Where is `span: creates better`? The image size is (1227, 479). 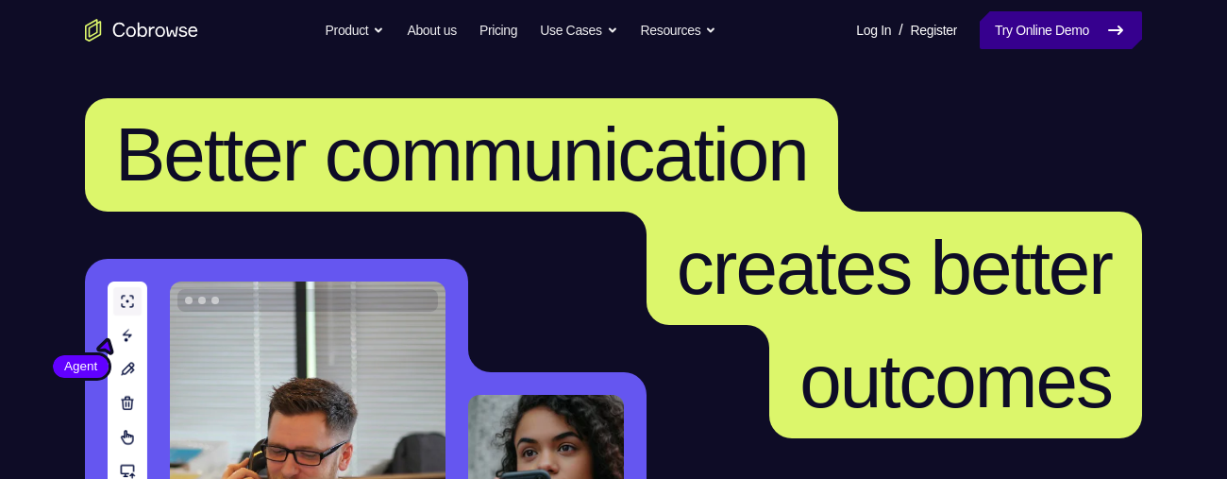
span: creates better is located at coordinates (894, 267).